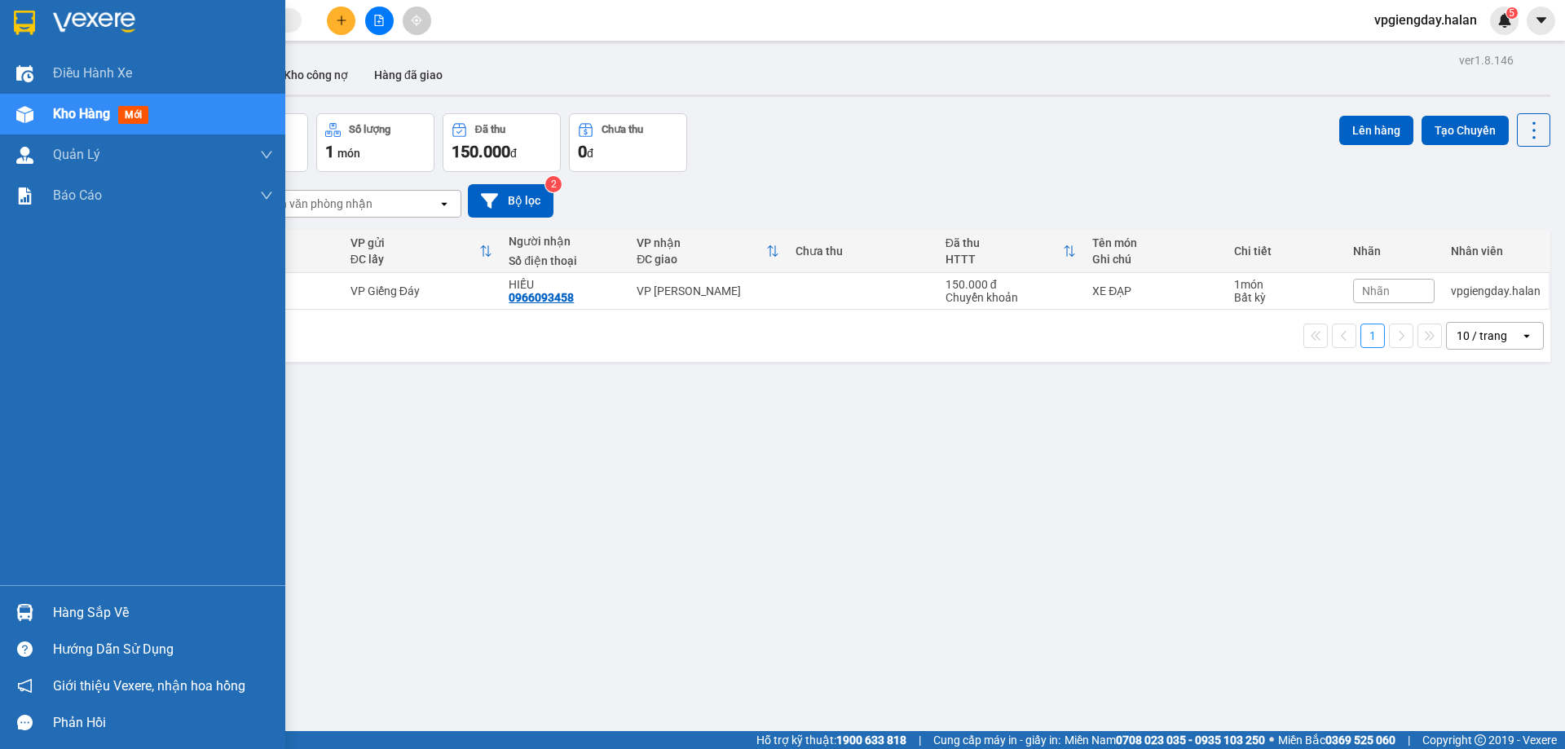  What do you see at coordinates (77, 154) in the screenshot?
I see `span: Quản Lý` at bounding box center [77, 154].